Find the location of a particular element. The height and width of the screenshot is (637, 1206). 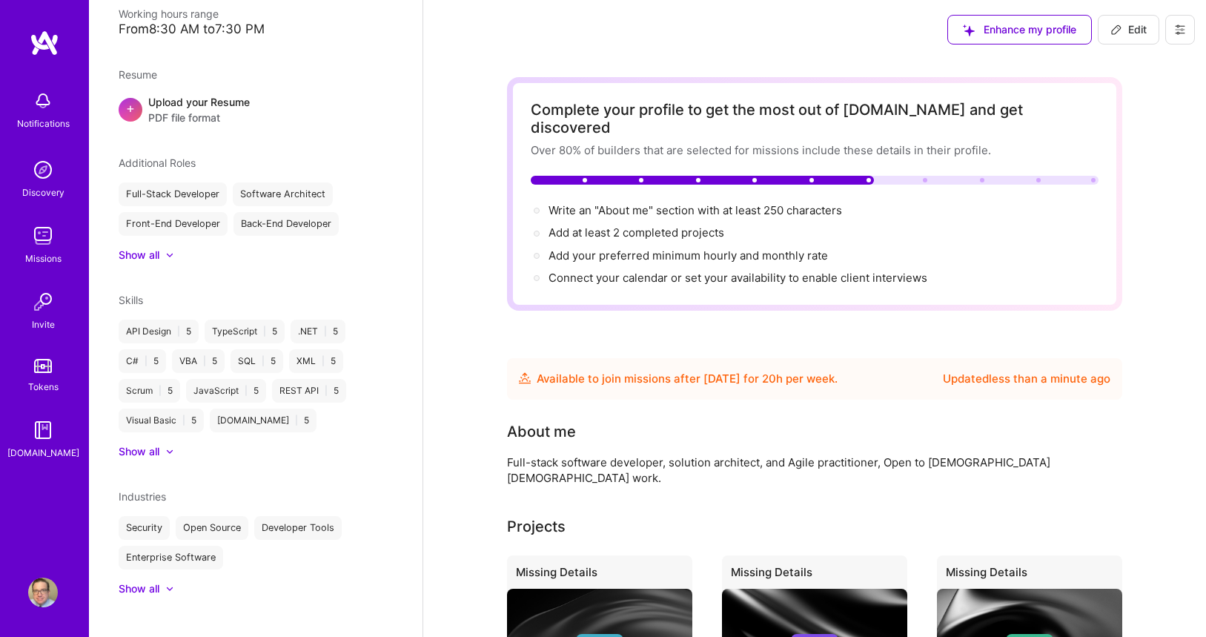

span: Working hours range is located at coordinates (168, 13).